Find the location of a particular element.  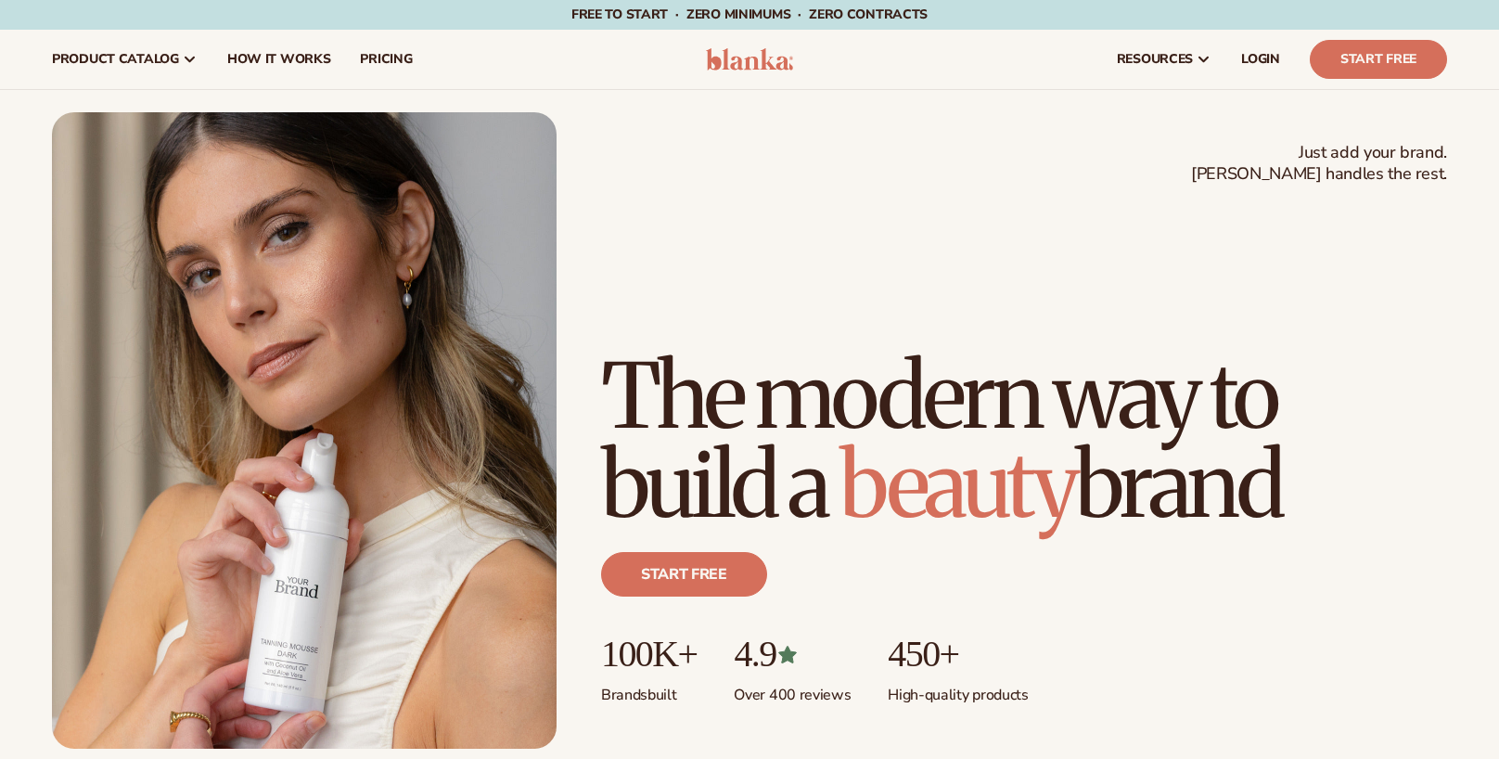

a: How It Works is located at coordinates (279, 59).